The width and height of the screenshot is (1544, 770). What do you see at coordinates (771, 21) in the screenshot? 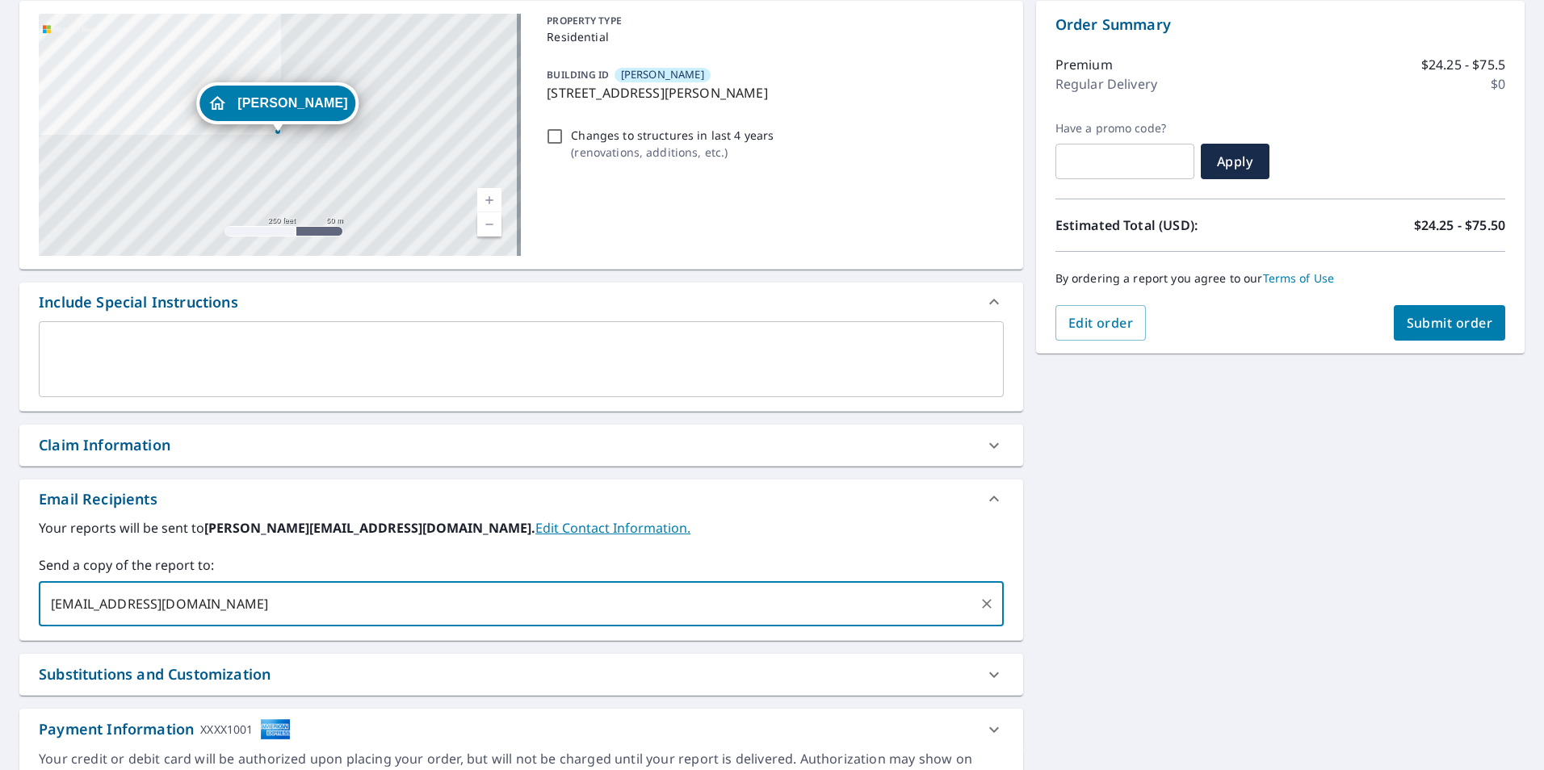
I see `p: PROPERTY TYPE` at bounding box center [771, 21].